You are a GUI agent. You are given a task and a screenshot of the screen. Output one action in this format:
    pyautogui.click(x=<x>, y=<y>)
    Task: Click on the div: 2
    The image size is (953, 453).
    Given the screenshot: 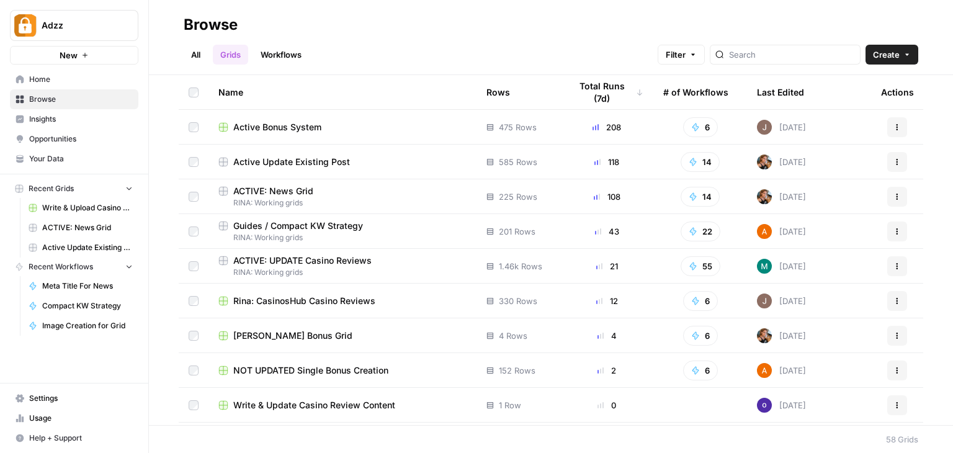 What is the action you would take?
    pyautogui.click(x=607, y=370)
    